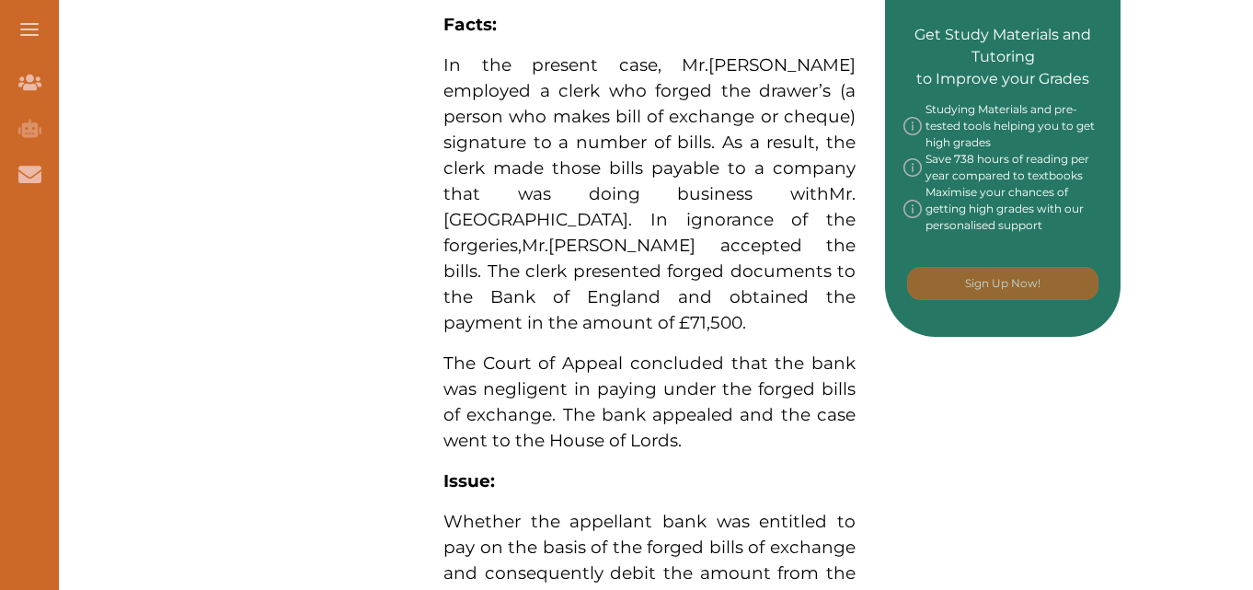 The width and height of the screenshot is (1253, 590). I want to click on span: The Court of Appeal concluded that the bank was negligent in paying under the forged bills of exc..., so click(650, 401).